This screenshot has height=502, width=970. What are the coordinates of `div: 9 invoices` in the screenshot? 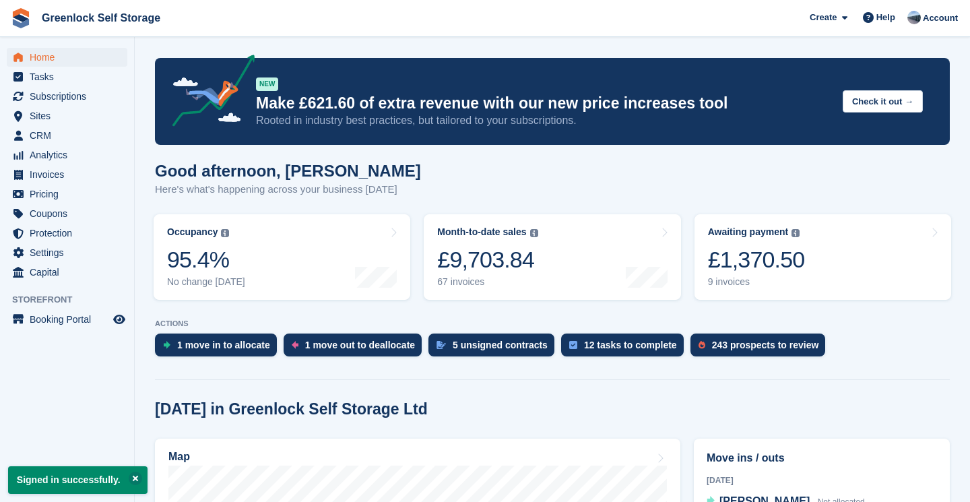 It's located at (756, 282).